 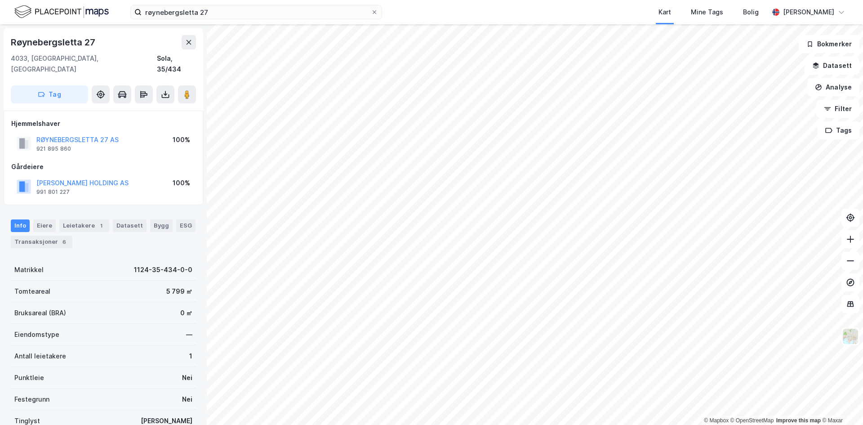 I want to click on div: Punktleie, so click(x=29, y=378).